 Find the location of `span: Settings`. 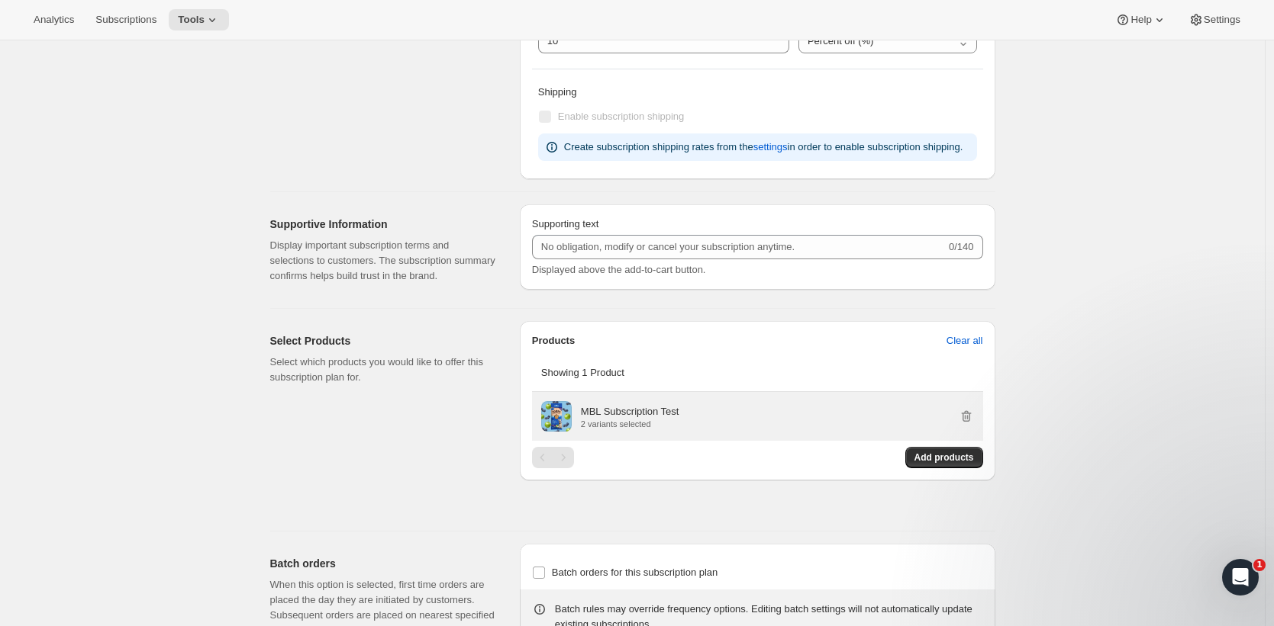

span: Settings is located at coordinates (1222, 20).